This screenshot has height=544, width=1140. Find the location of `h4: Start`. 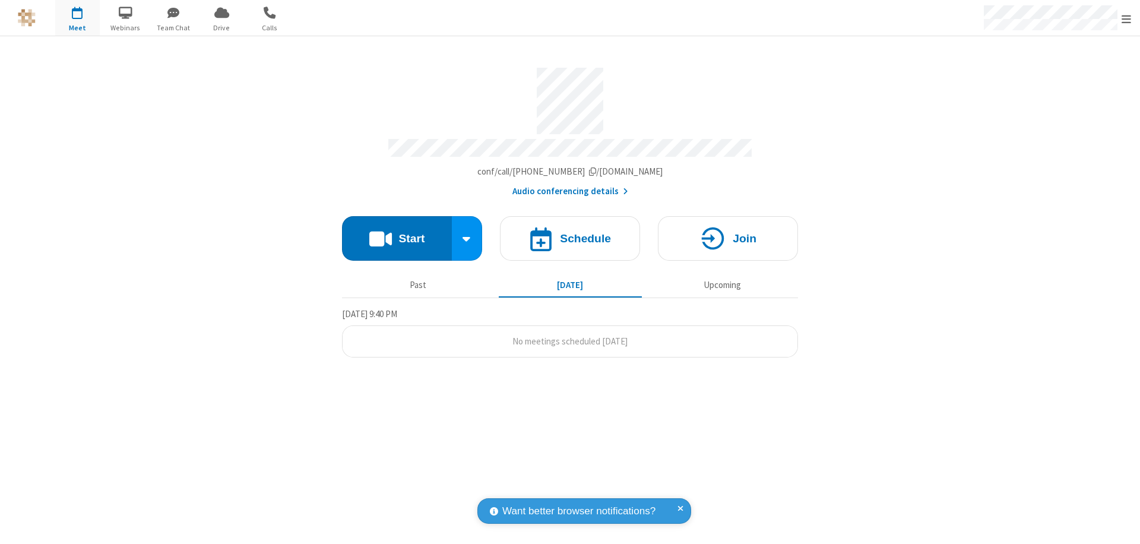

h4: Start is located at coordinates (412, 238).